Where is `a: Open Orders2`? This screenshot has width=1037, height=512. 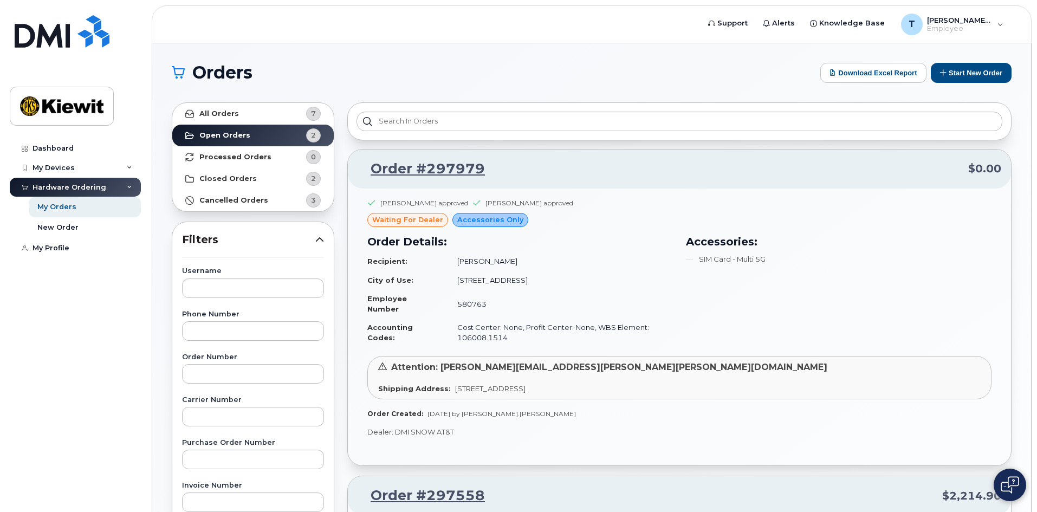
a: Open Orders2 is located at coordinates (253, 135).